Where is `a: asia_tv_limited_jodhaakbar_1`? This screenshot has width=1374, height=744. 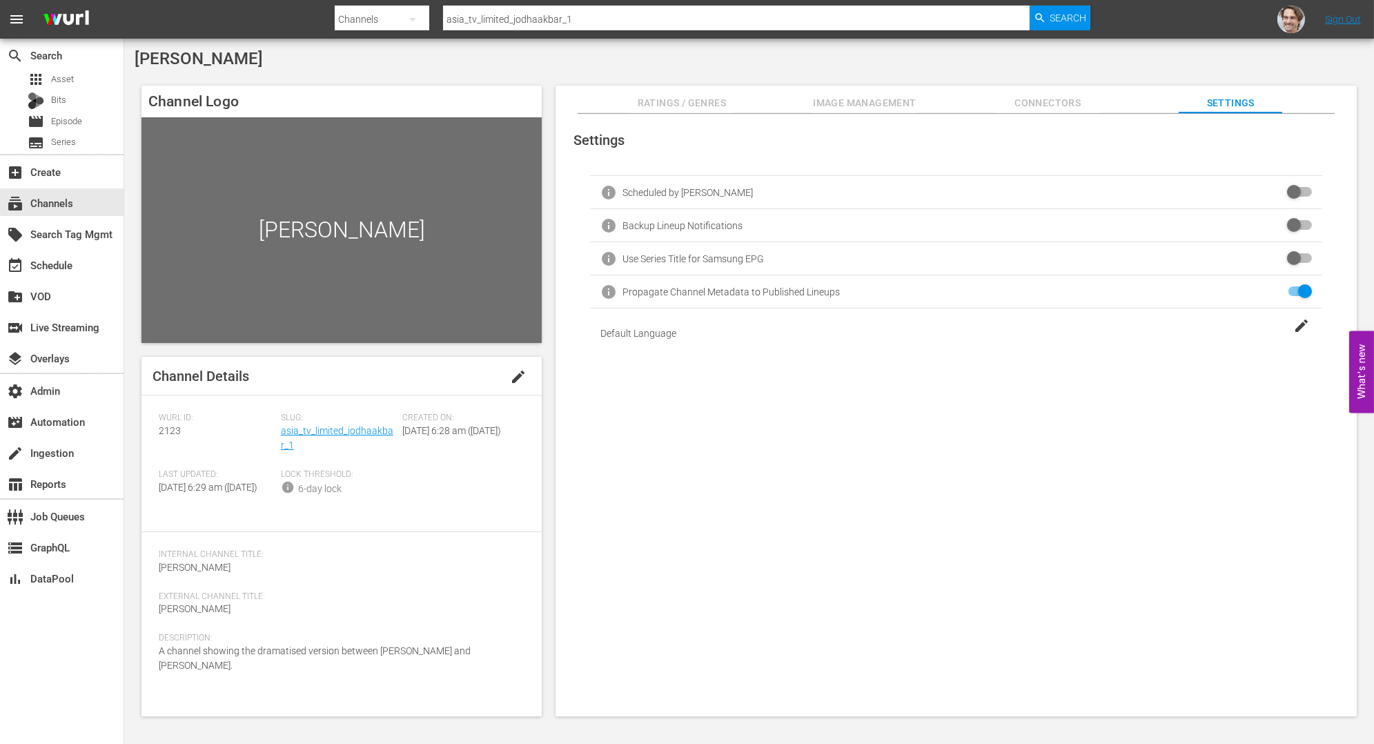
a: asia_tv_limited_jodhaakbar_1 is located at coordinates (337, 437).